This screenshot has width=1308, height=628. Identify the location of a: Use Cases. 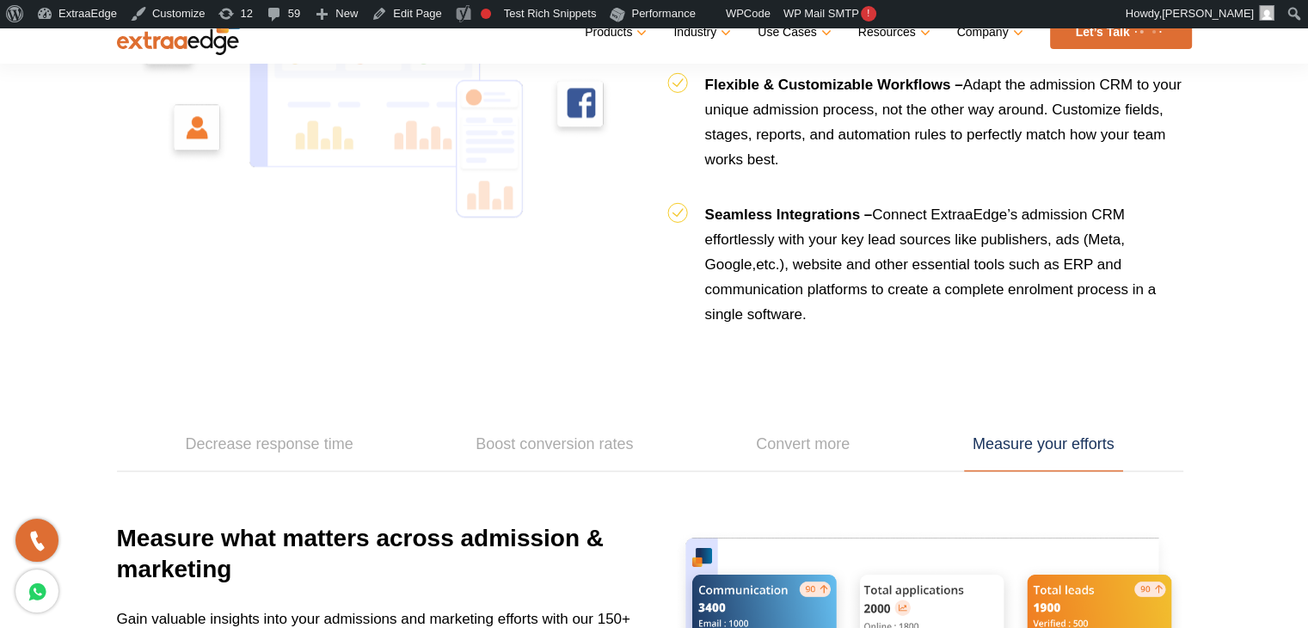
(792, 32).